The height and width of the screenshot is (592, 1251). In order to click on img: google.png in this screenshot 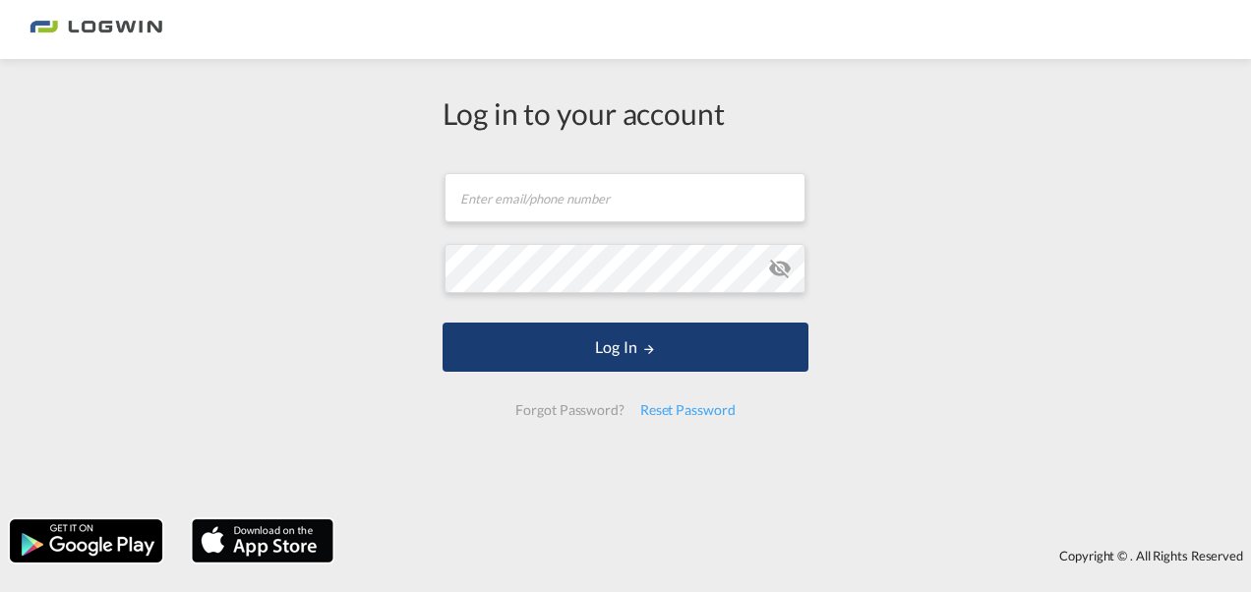, I will do `click(86, 541)`.